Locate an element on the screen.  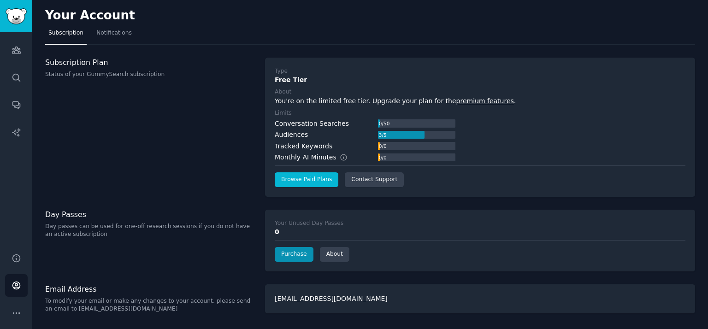
div: About is located at coordinates (283, 92).